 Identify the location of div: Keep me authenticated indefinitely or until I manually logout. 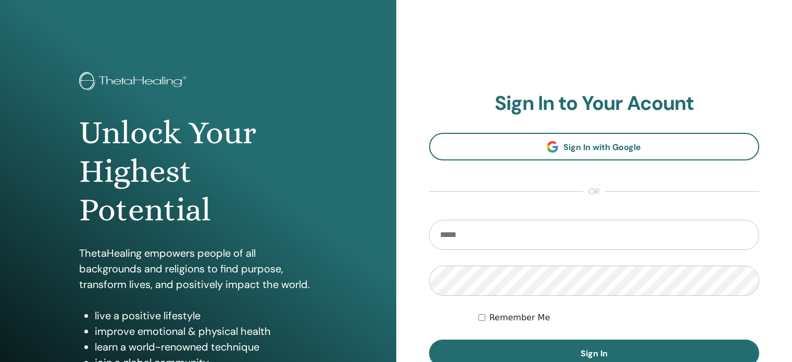
(618, 318).